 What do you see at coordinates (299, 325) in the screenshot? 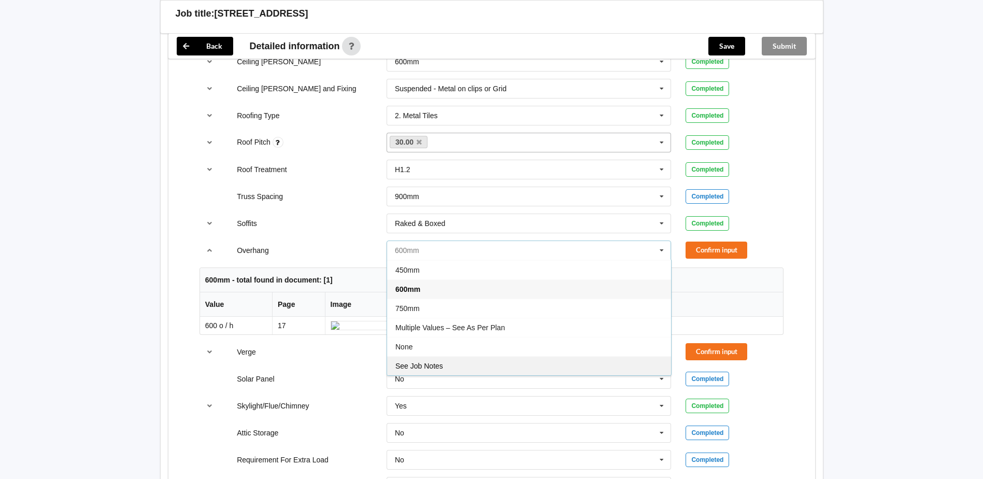
I see `td: 17` at bounding box center [299, 325].